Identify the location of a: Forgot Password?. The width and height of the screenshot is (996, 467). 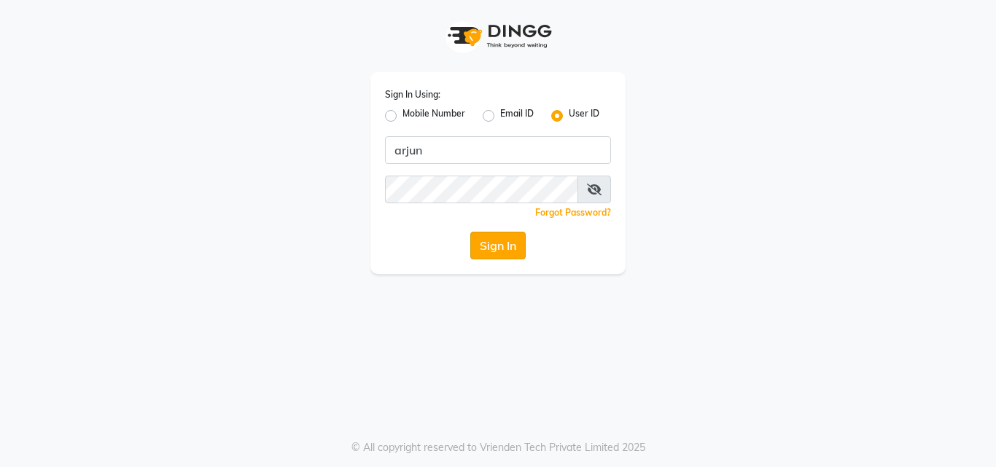
(573, 212).